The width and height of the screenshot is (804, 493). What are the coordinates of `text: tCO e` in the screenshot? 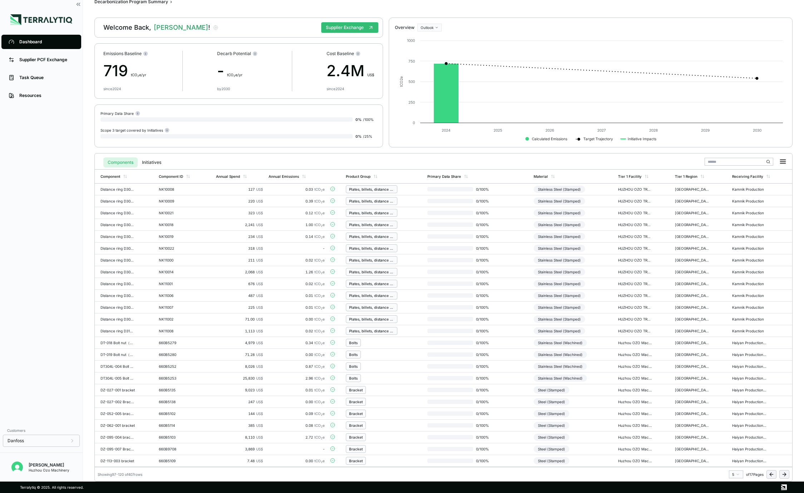 It's located at (401, 82).